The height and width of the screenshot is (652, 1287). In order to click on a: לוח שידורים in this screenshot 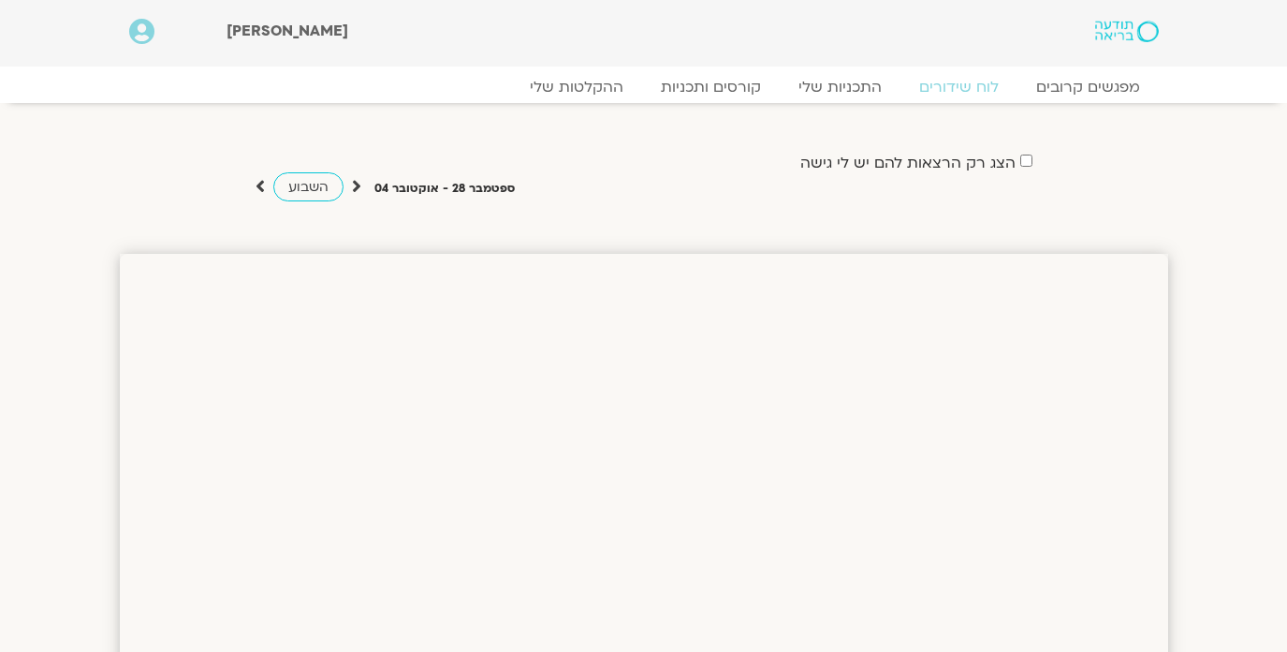, I will do `click(959, 87)`.